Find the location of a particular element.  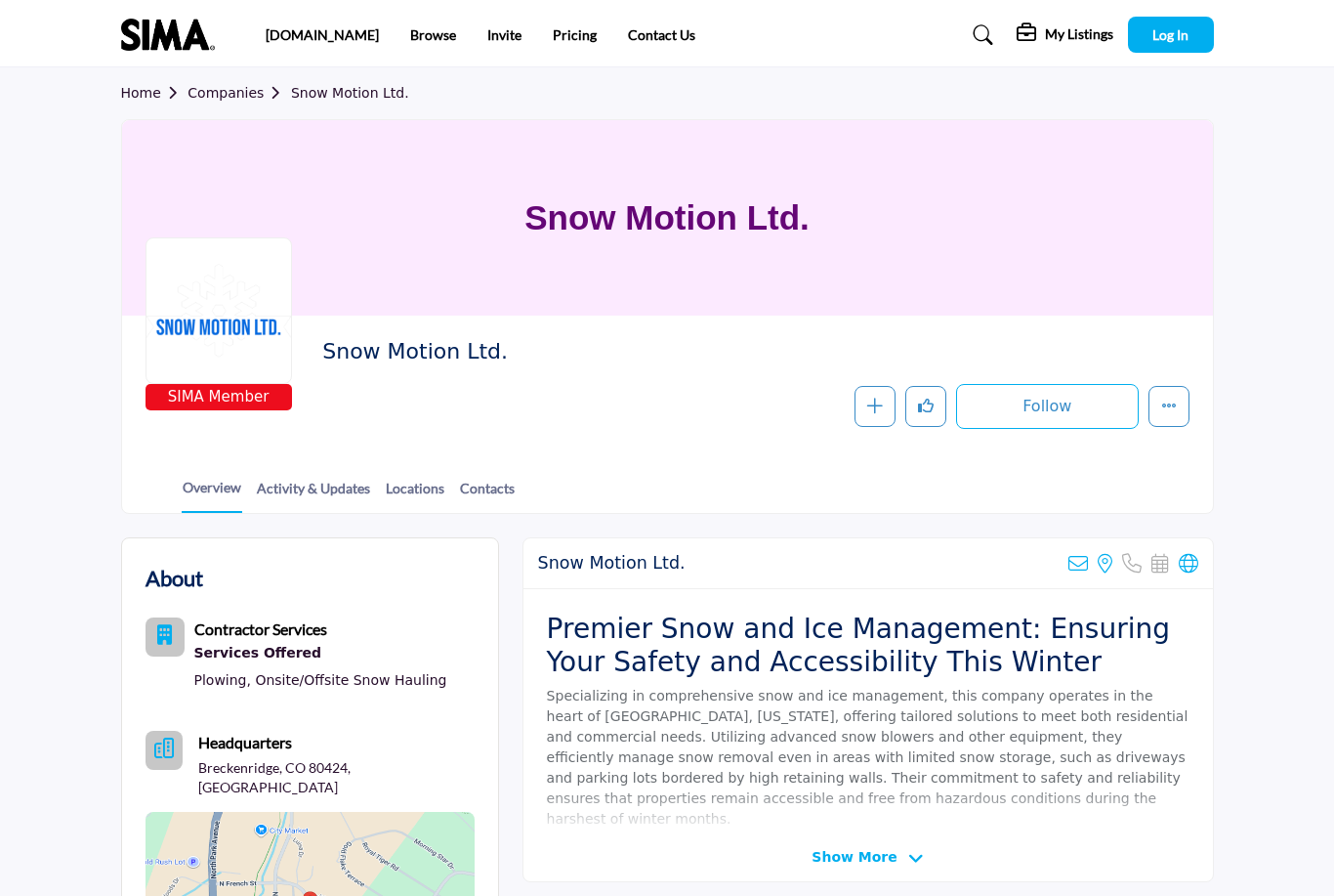

span: Log In is located at coordinates (1171, 34).